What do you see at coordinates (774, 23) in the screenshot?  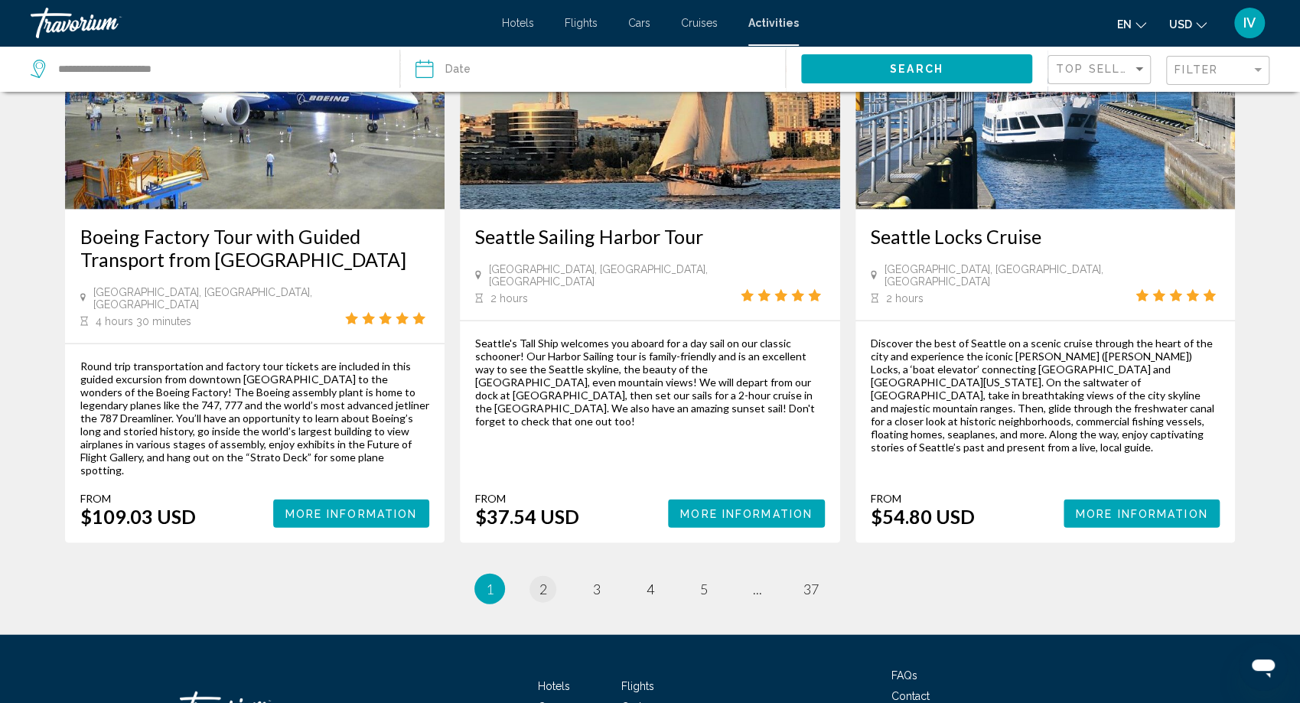 I see `a: Activities` at bounding box center [774, 23].